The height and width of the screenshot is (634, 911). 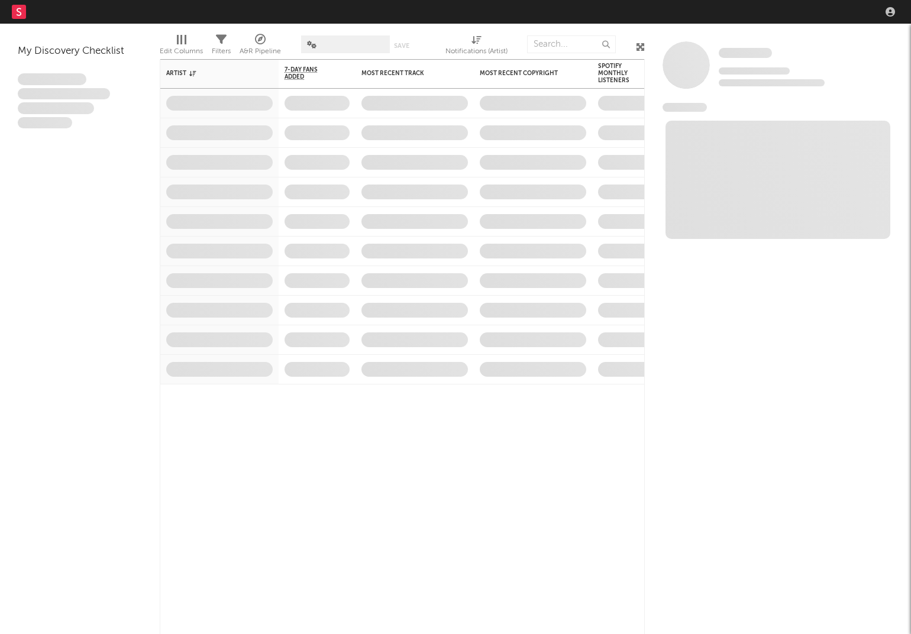 What do you see at coordinates (45, 123) in the screenshot?
I see `span: Aliquam viverra` at bounding box center [45, 123].